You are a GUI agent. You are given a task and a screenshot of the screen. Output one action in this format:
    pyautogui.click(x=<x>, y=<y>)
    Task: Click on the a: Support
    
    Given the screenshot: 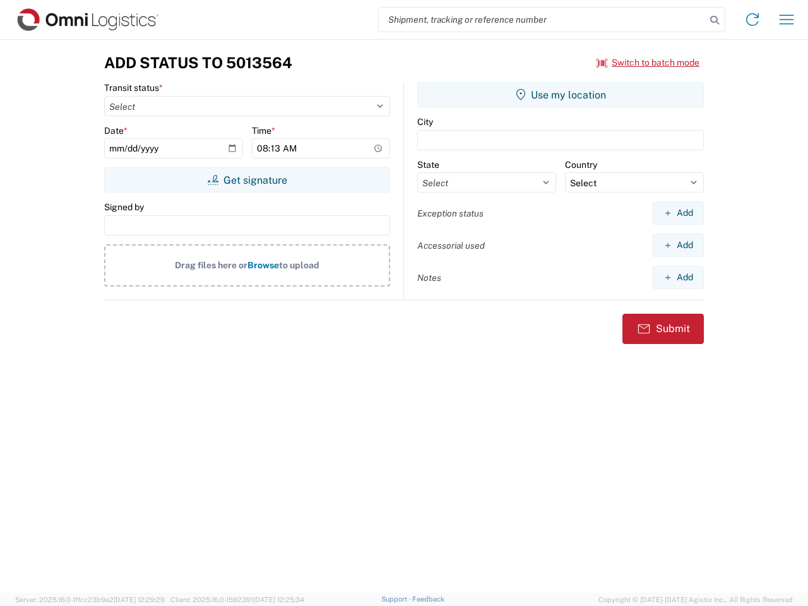 What is the action you would take?
    pyautogui.click(x=397, y=599)
    